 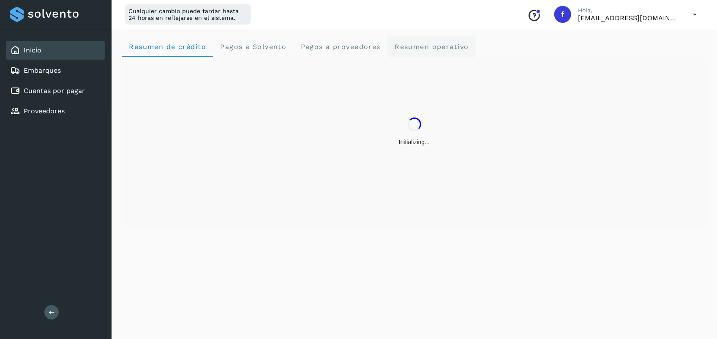 I want to click on p: fepadilla@niagarawater.com, so click(x=628, y=18).